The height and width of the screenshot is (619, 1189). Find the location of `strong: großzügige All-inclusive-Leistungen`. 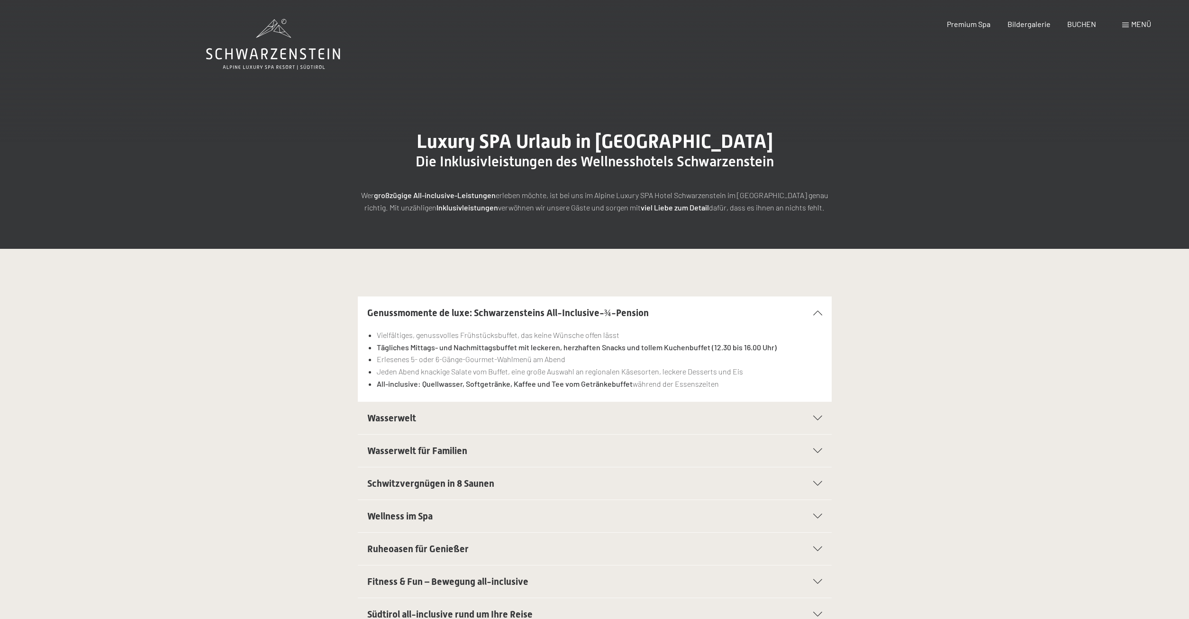

strong: großzügige All-inclusive-Leistungen is located at coordinates (435, 195).